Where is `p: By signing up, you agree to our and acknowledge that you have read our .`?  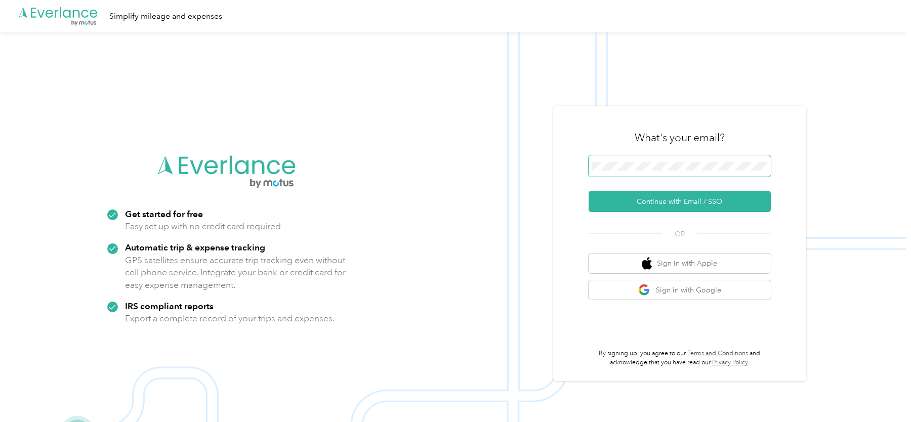
p: By signing up, you agree to our and acknowledge that you have read our . is located at coordinates (680, 358).